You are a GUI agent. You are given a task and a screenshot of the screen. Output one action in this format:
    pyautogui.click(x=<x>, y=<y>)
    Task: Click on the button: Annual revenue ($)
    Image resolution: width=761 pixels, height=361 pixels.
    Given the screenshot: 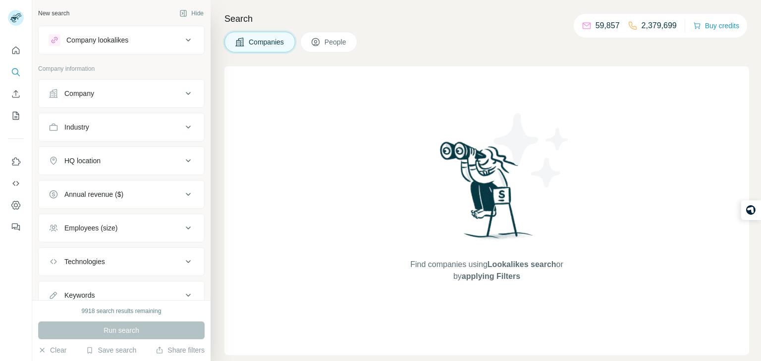 What is the action you would take?
    pyautogui.click(x=121, y=195)
    